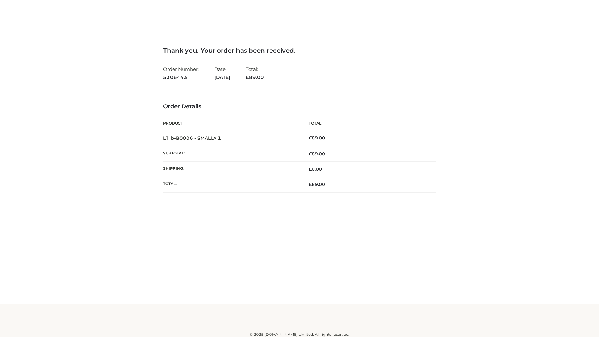 This screenshot has height=337, width=599. Describe the element at coordinates (231, 153) in the screenshot. I see `th: Subtotal:` at that location.